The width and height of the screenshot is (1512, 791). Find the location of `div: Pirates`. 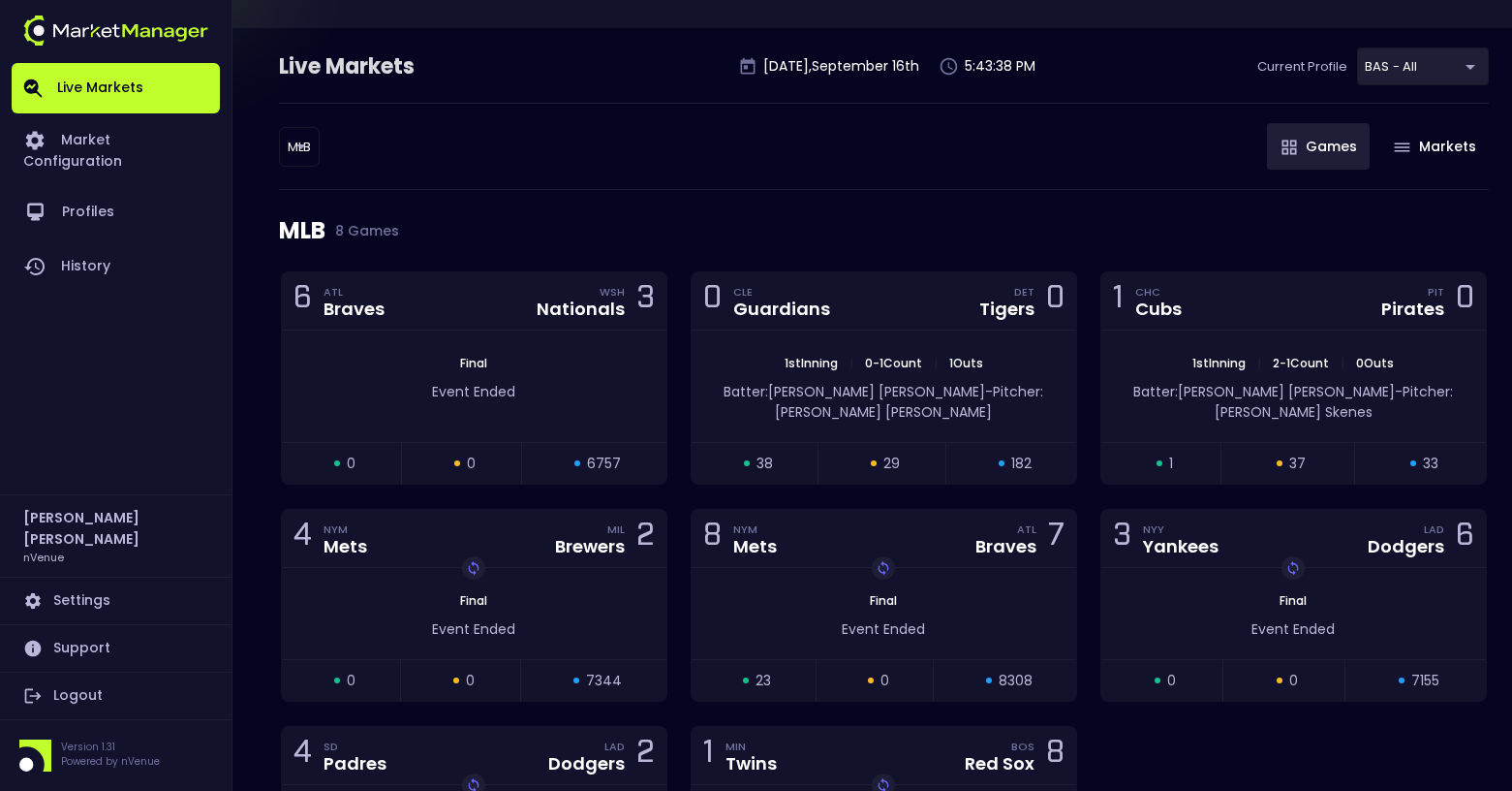

div: Pirates is located at coordinates (1413, 309).